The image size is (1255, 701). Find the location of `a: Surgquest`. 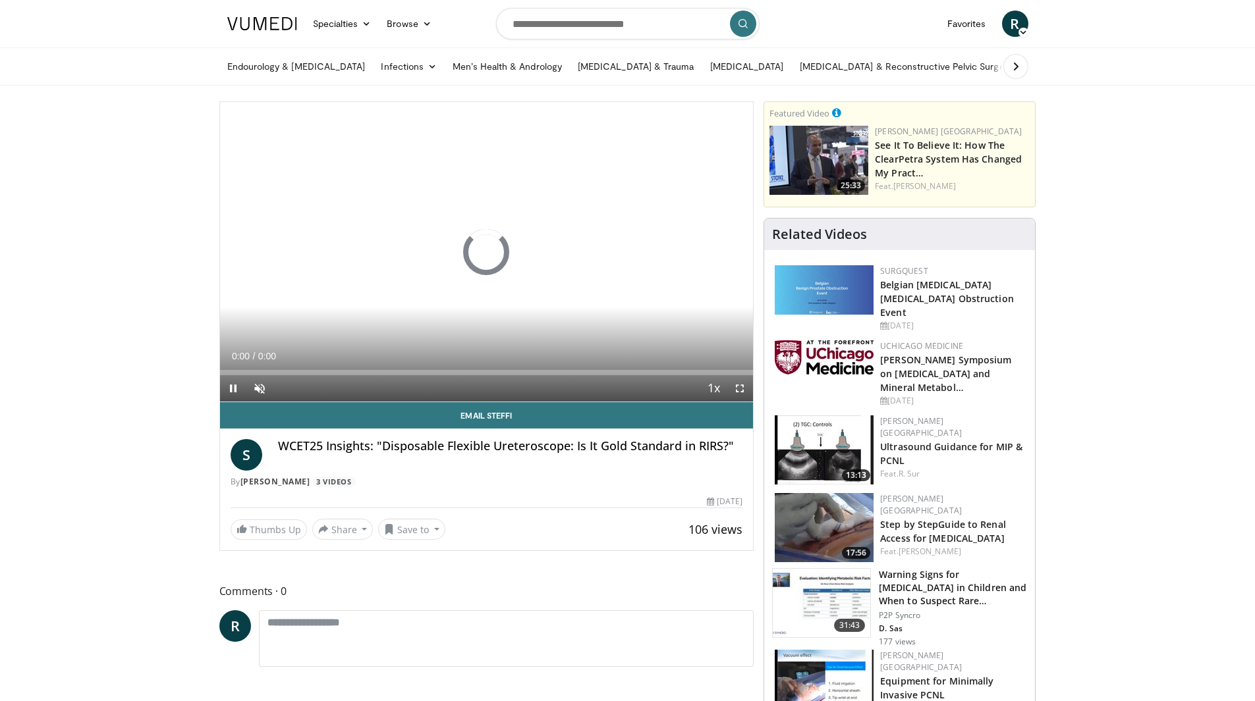

a: Surgquest is located at coordinates (904, 271).